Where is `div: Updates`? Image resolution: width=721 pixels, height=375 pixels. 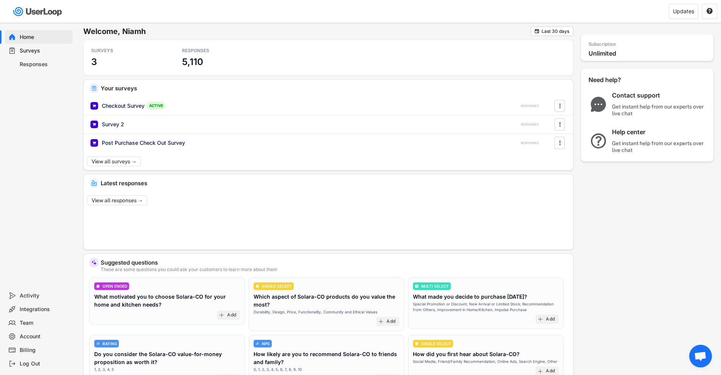 div: Updates is located at coordinates (683, 11).